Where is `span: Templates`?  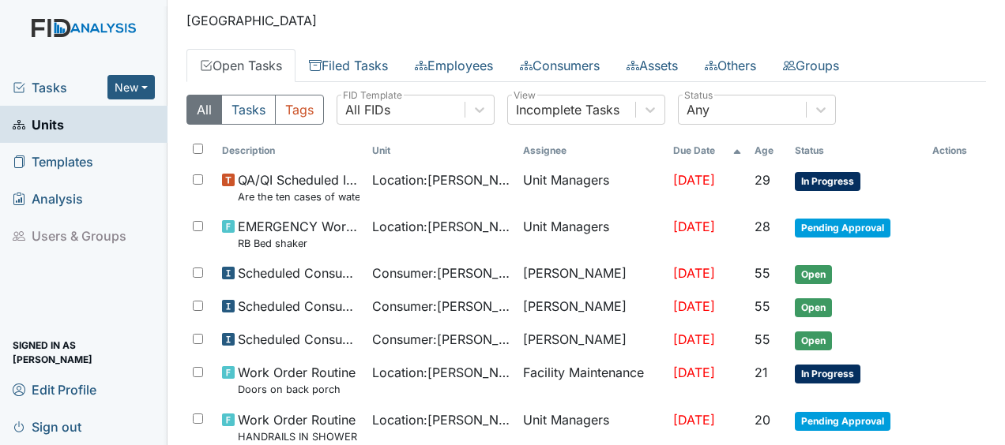
span: Templates is located at coordinates (53, 161).